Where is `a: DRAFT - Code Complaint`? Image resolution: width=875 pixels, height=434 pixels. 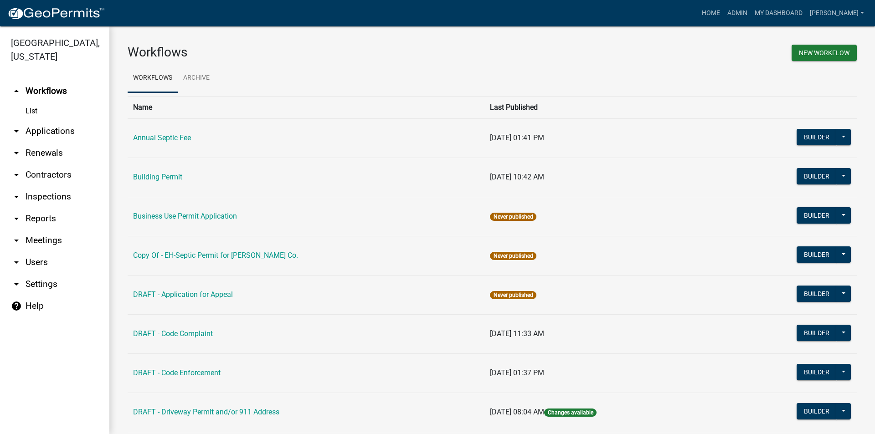 a: DRAFT - Code Complaint is located at coordinates (173, 334).